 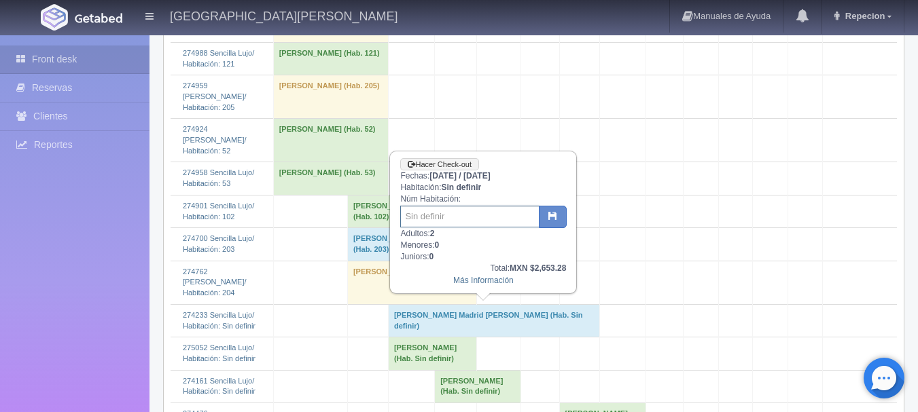 I want to click on a: 274901 Sencilla Lujo/Habitación: 102, so click(x=218, y=211).